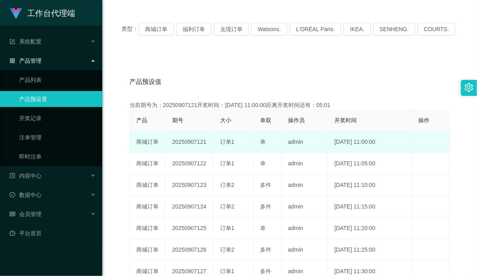 The width and height of the screenshot is (477, 276). Describe the element at coordinates (12, 214) in the screenshot. I see `i: 图标: table` at that location.